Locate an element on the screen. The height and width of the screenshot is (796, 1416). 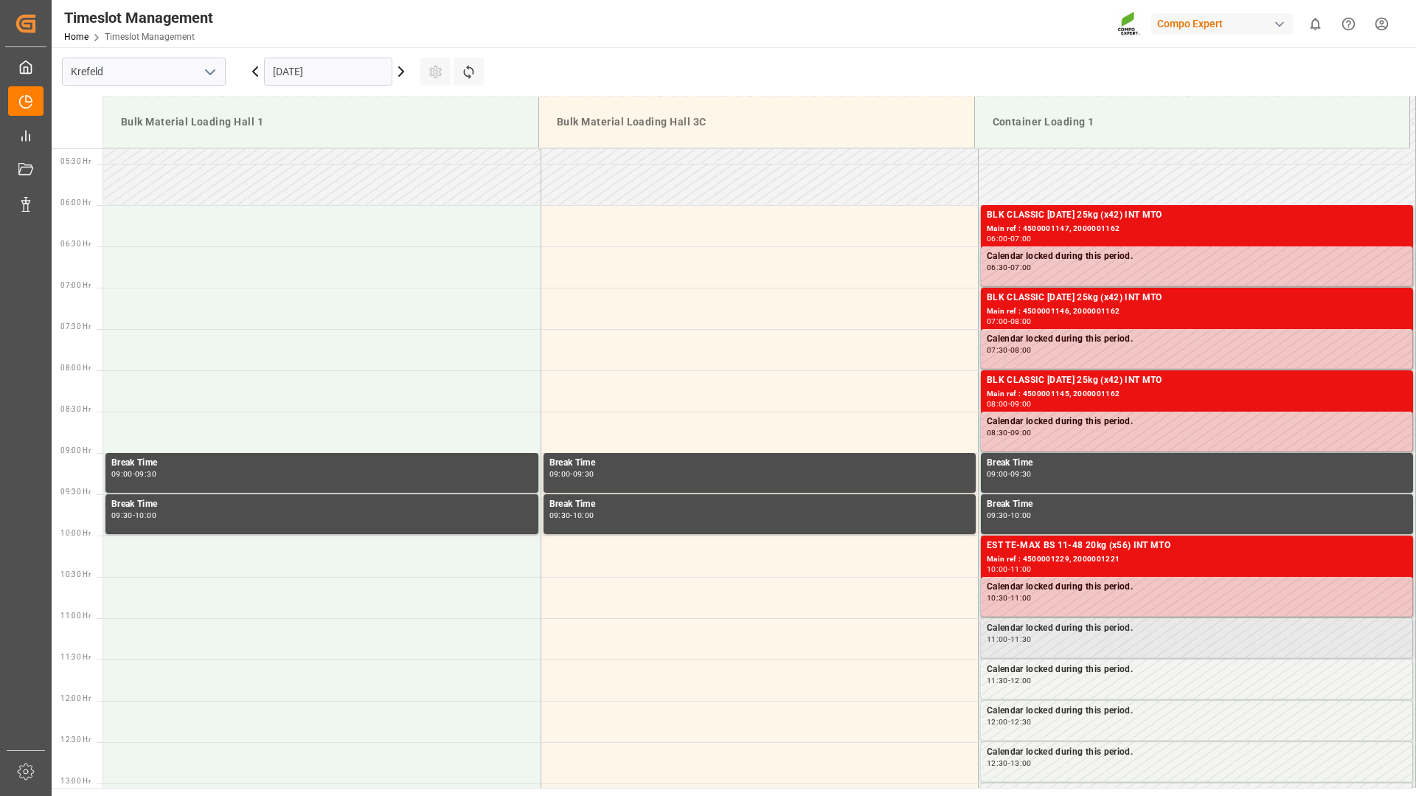
button: Help Center is located at coordinates (1348, 24).